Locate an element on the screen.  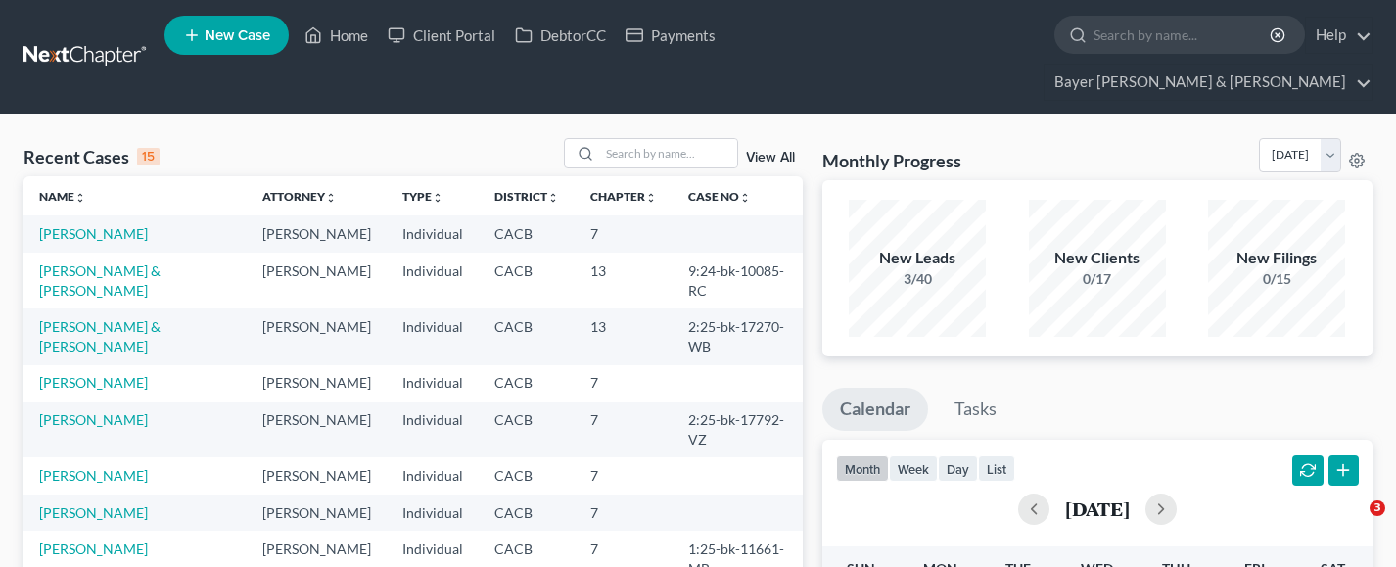
a: Nameunfold_more is located at coordinates (63, 196).